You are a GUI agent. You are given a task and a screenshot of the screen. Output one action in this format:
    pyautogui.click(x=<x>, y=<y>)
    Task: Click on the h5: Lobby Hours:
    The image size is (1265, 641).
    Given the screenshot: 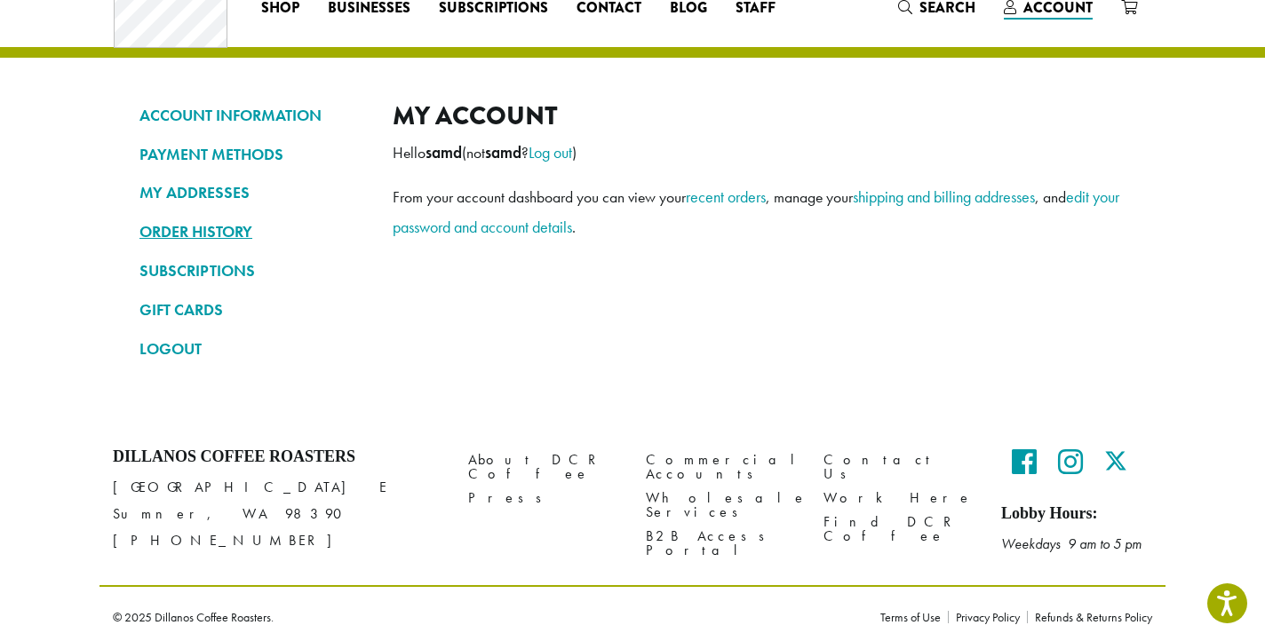 What is the action you would take?
    pyautogui.click(x=1076, y=514)
    